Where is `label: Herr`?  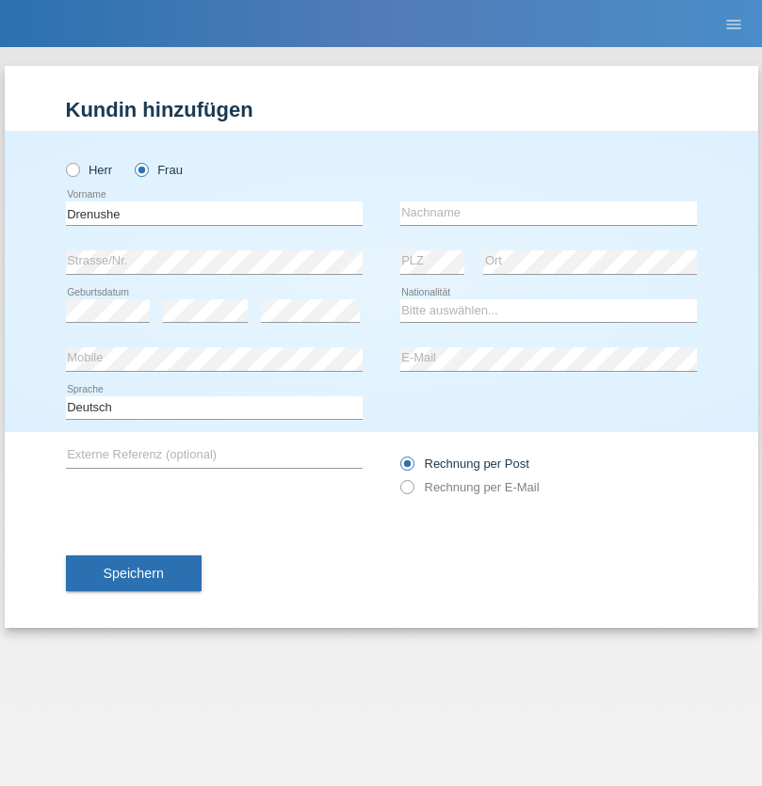
label: Herr is located at coordinates (89, 170).